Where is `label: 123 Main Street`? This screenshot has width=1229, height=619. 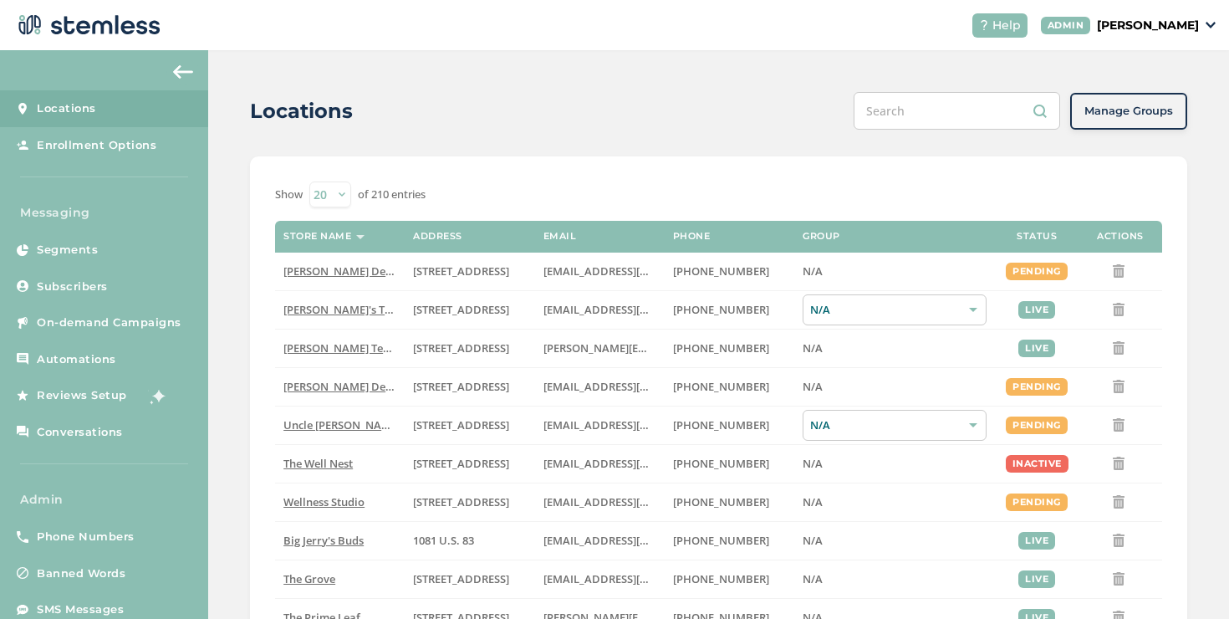
label: 123 Main Street is located at coordinates (469, 502).